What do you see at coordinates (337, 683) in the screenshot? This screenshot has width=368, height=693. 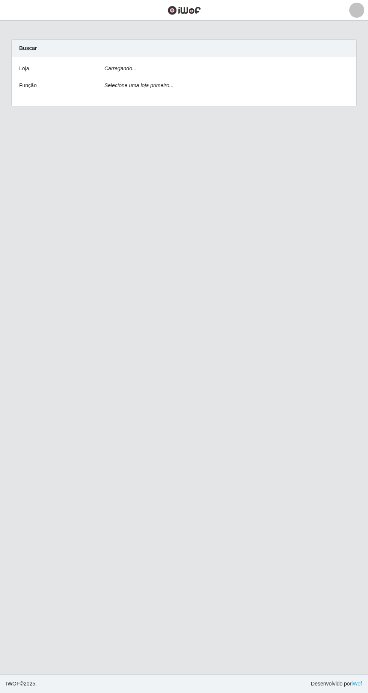 I see `span: Desenvolvido por` at bounding box center [337, 683].